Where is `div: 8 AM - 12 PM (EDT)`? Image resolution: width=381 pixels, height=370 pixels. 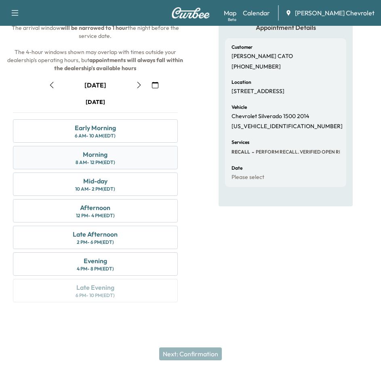 div: 8 AM - 12 PM (EDT) is located at coordinates (95, 163).